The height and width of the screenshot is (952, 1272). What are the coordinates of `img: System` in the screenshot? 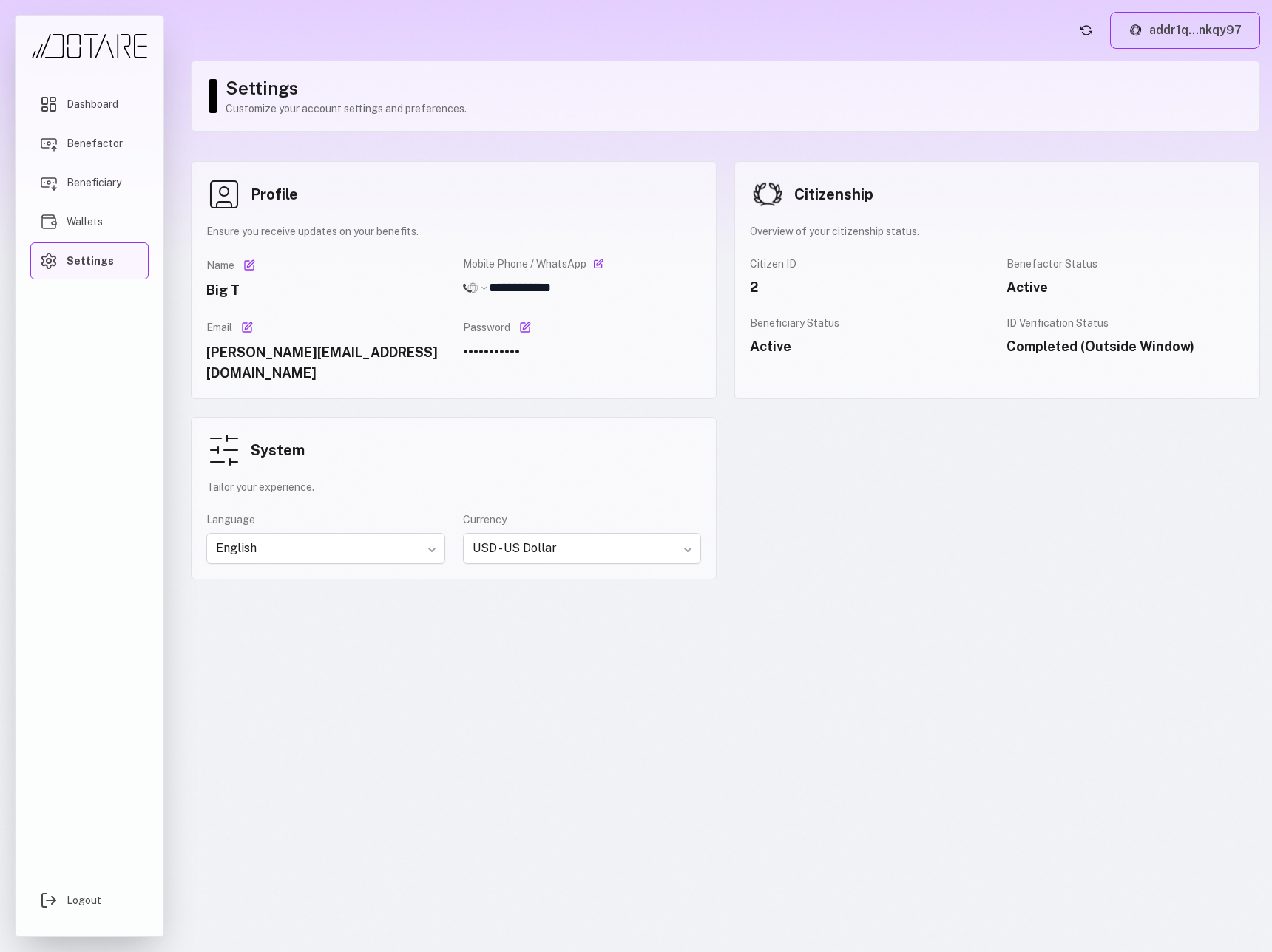 It's located at (224, 450).